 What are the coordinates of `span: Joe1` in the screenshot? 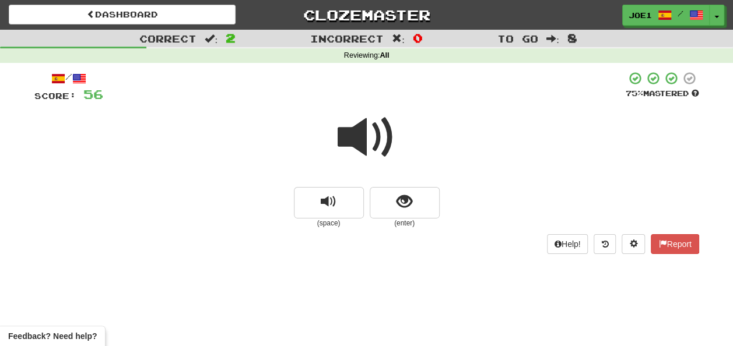 It's located at (640, 15).